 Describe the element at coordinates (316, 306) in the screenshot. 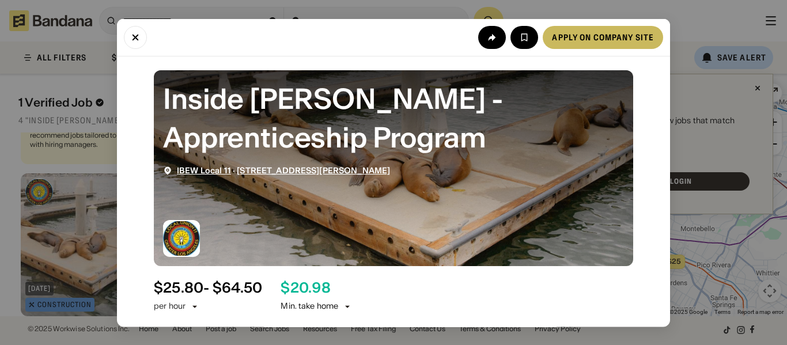

I see `div: Min. take home` at that location.